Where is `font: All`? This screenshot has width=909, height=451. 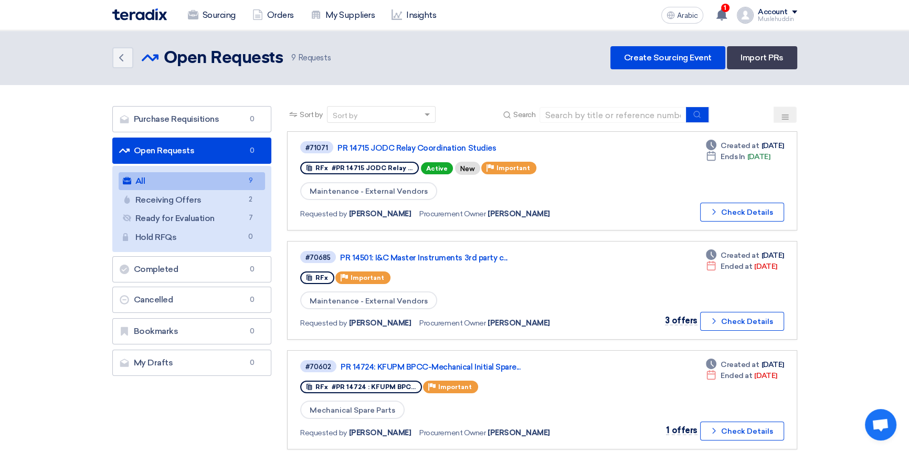
font: All is located at coordinates (140, 180).